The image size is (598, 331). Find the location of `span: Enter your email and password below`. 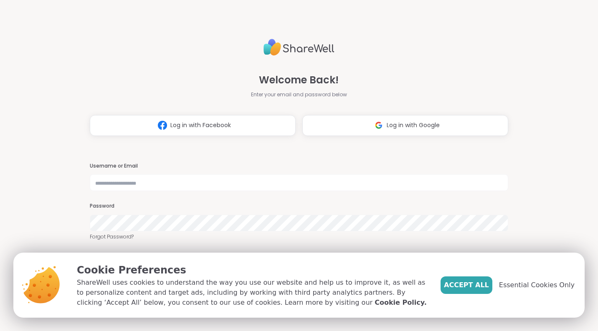

span: Enter your email and password below is located at coordinates (299, 95).